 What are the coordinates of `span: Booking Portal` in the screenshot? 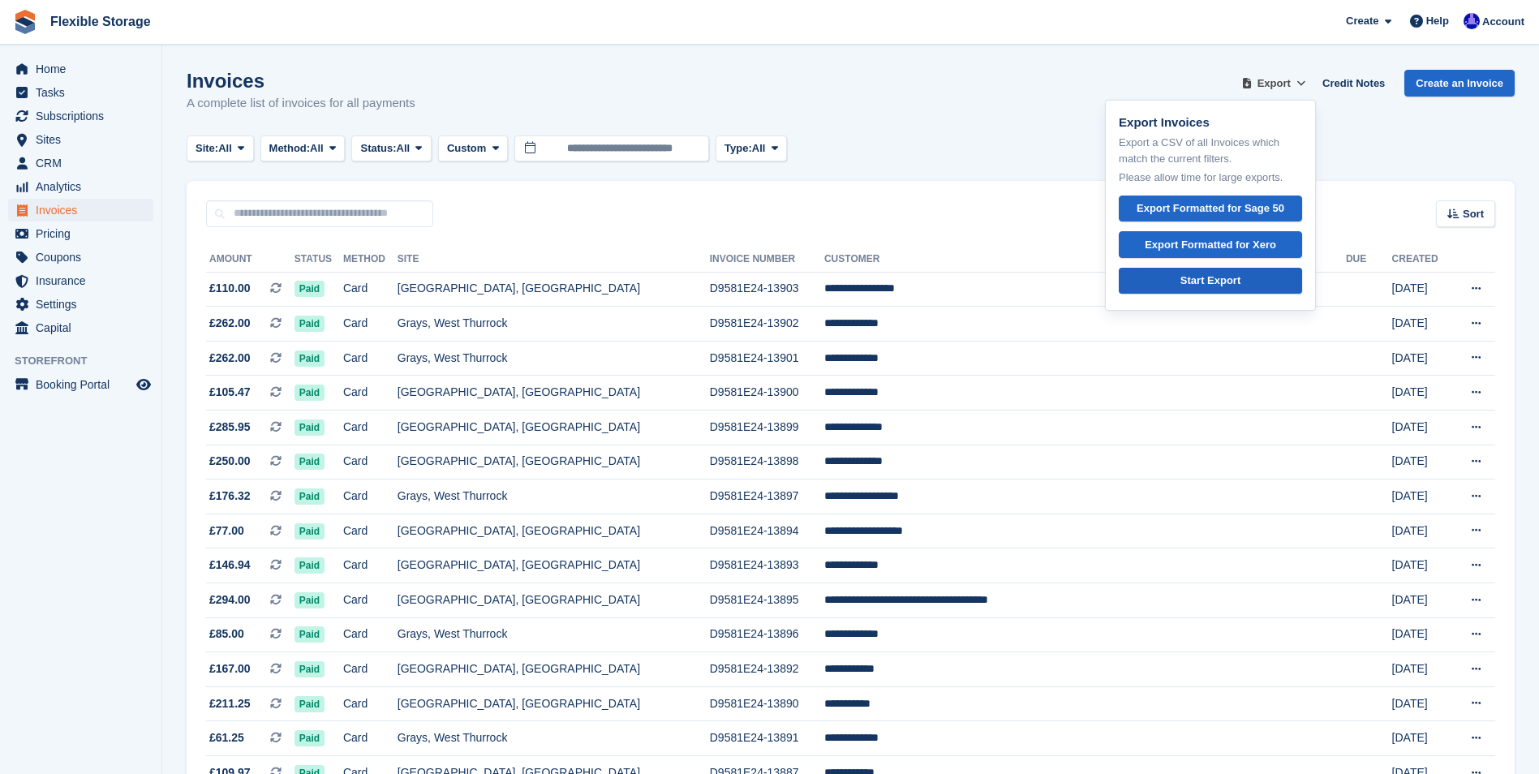 It's located at (84, 385).